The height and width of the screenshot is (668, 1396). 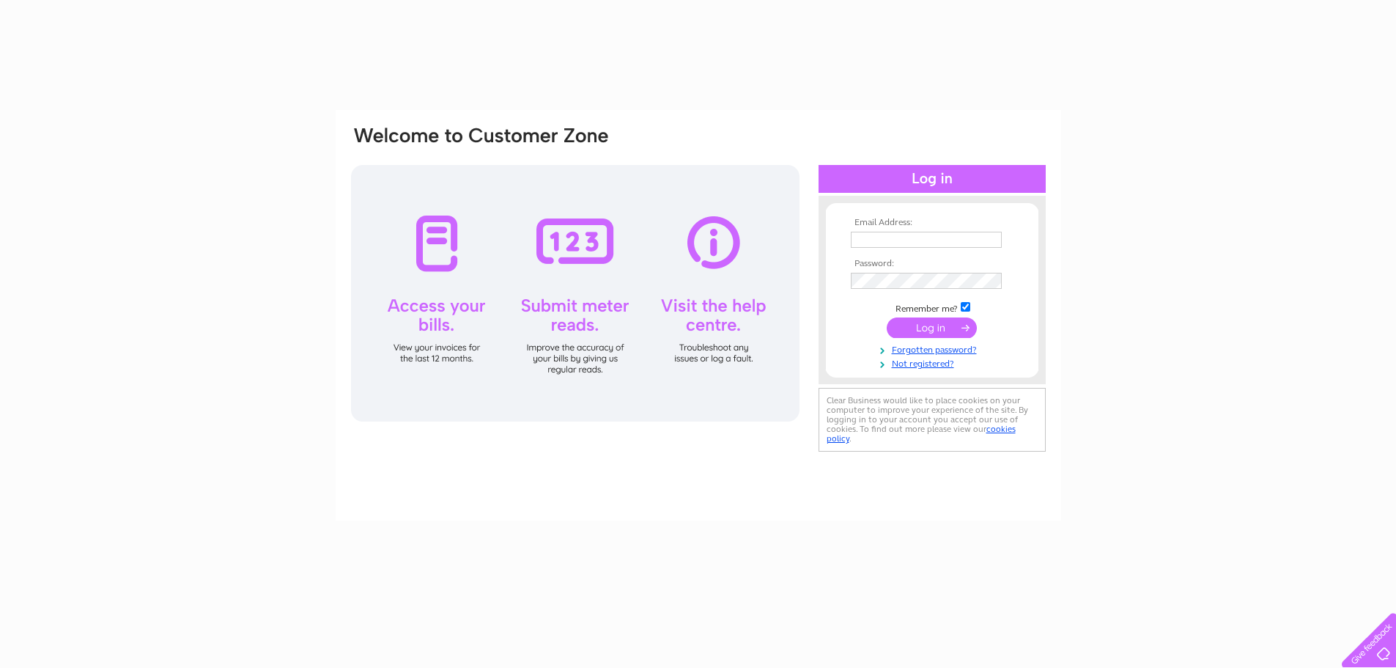 What do you see at coordinates (921, 433) in the screenshot?
I see `a: cookies policy` at bounding box center [921, 433].